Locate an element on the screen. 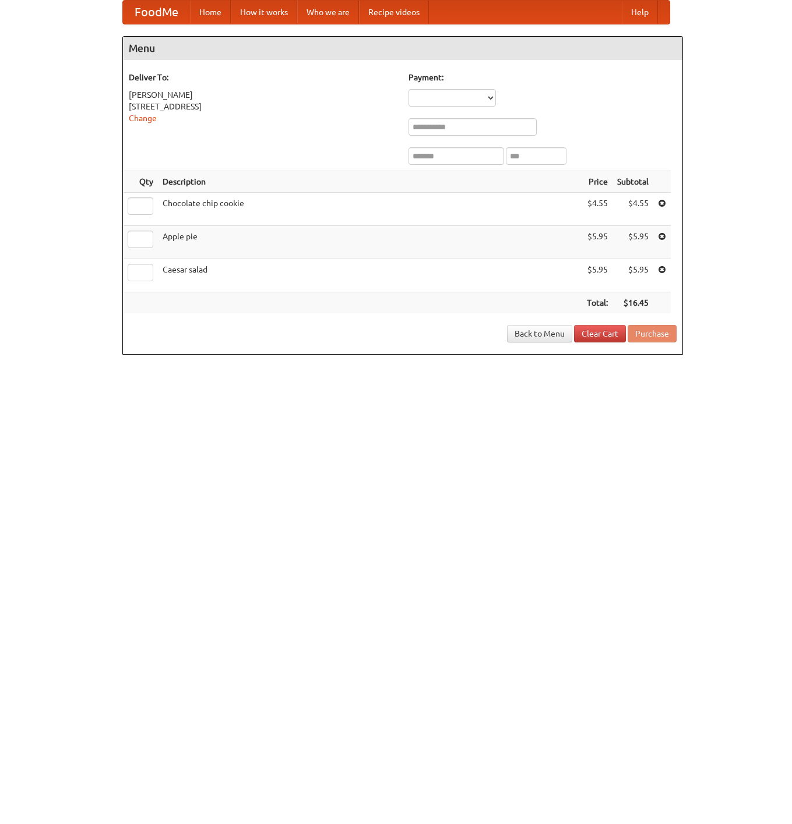  th: Total: is located at coordinates (597, 303).